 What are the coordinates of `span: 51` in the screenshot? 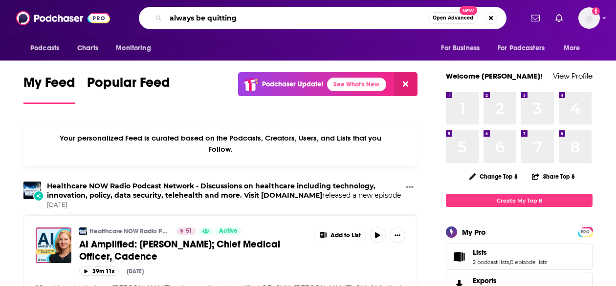 It's located at (189, 232).